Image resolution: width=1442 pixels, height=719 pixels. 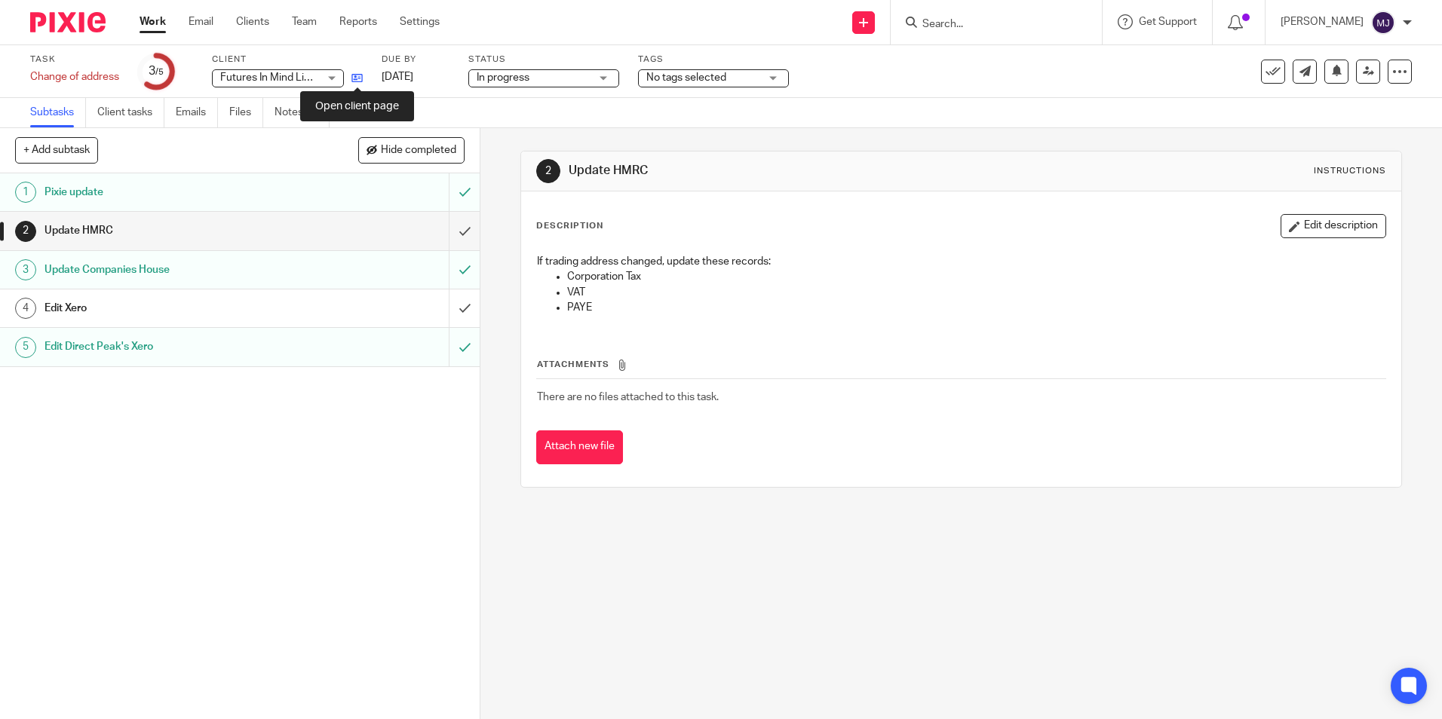 What do you see at coordinates (174, 347) in the screenshot?
I see `h1: Edit Direct Peak's Xero` at bounding box center [174, 347].